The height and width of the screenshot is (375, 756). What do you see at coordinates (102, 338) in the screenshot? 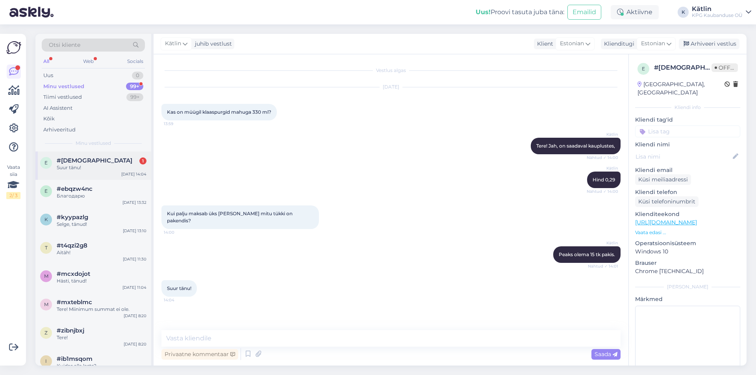
I see `div: Tere!` at bounding box center [102, 338].